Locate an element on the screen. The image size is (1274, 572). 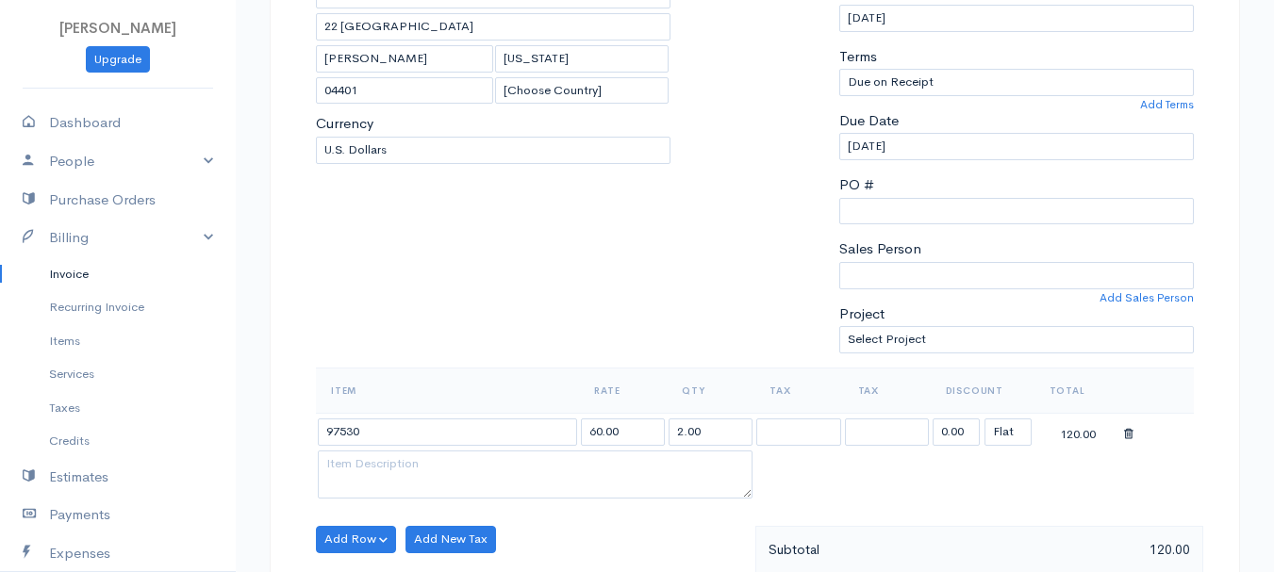
input: State is located at coordinates (582, 58).